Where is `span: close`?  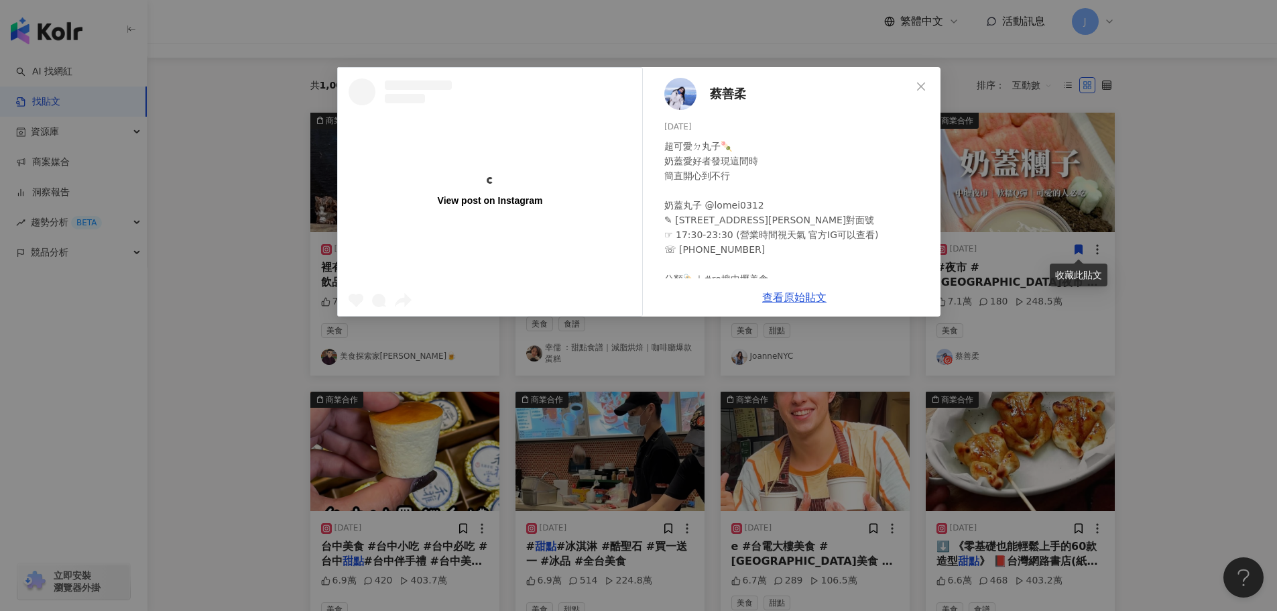
span: close is located at coordinates (921, 86).